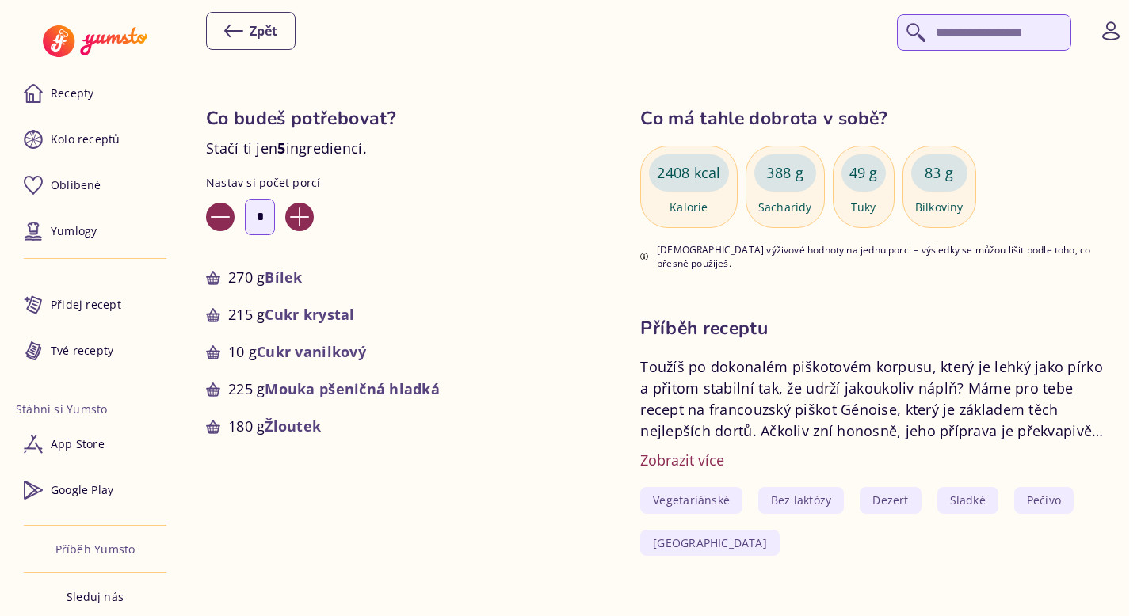  What do you see at coordinates (82, 490) in the screenshot?
I see `p: Google Play` at bounding box center [82, 490].